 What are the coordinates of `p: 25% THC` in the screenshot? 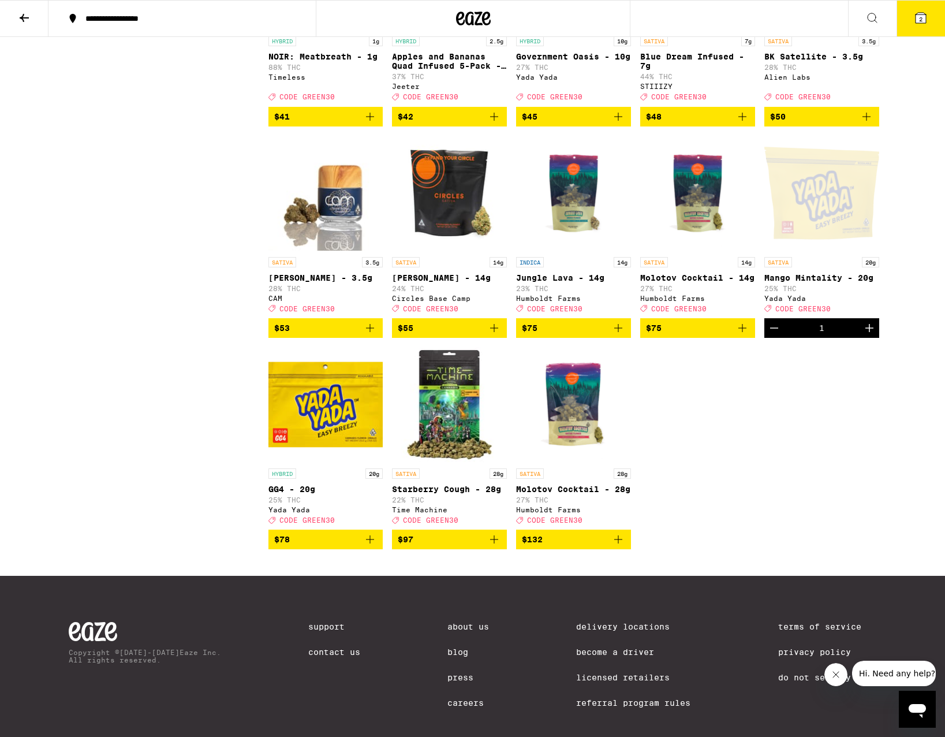 It's located at (326, 500).